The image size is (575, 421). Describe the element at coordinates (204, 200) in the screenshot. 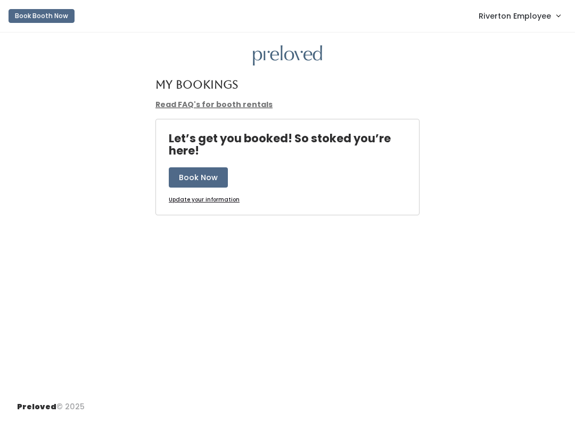

I see `a: Update your information` at that location.